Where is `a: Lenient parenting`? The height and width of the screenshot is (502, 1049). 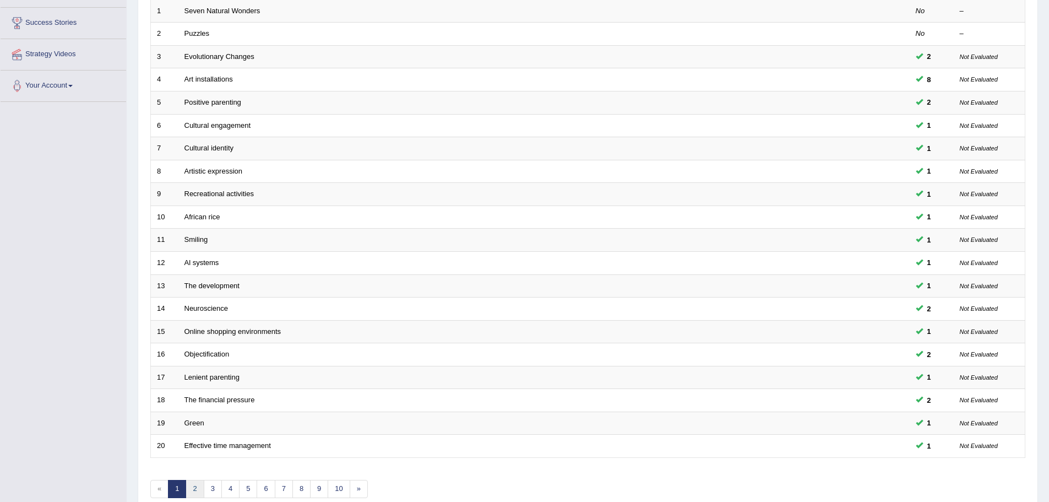 a: Lenient parenting is located at coordinates (212, 377).